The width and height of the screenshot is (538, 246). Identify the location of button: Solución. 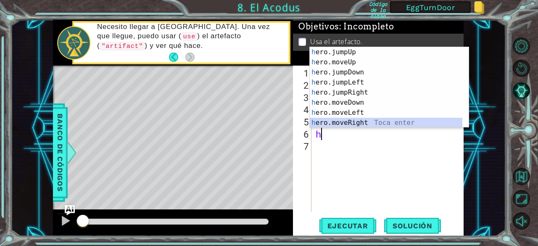
(412, 226).